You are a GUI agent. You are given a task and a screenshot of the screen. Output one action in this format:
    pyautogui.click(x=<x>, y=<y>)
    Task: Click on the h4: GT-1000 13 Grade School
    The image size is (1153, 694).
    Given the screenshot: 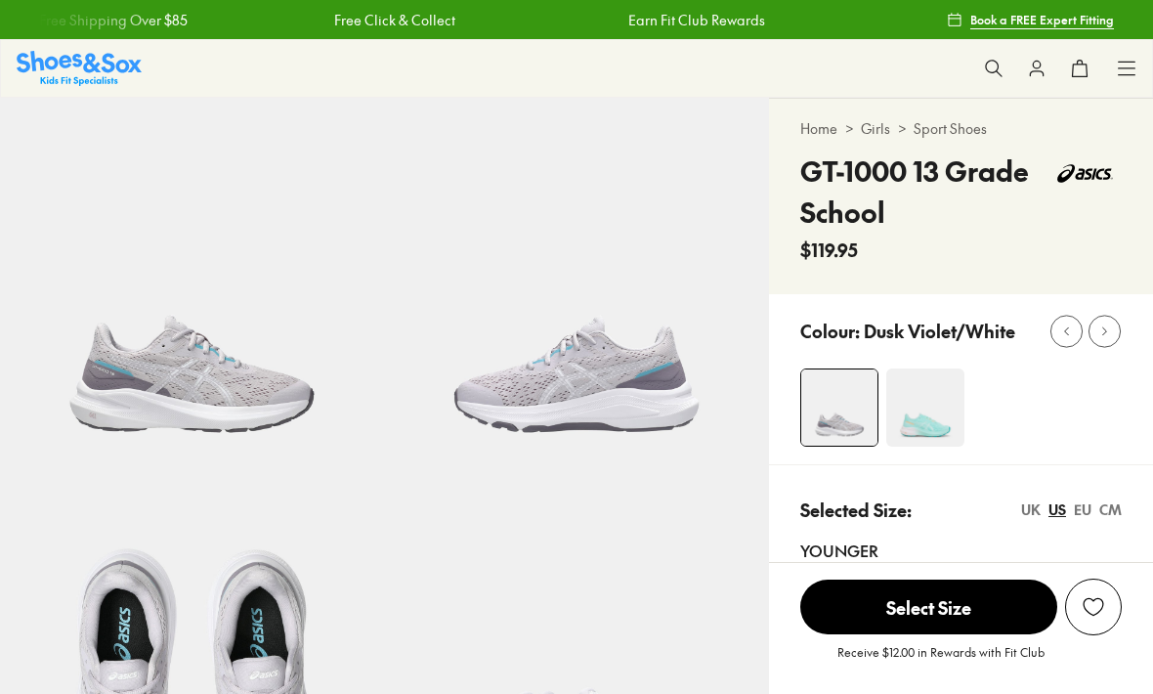 What is the action you would take?
    pyautogui.click(x=924, y=191)
    